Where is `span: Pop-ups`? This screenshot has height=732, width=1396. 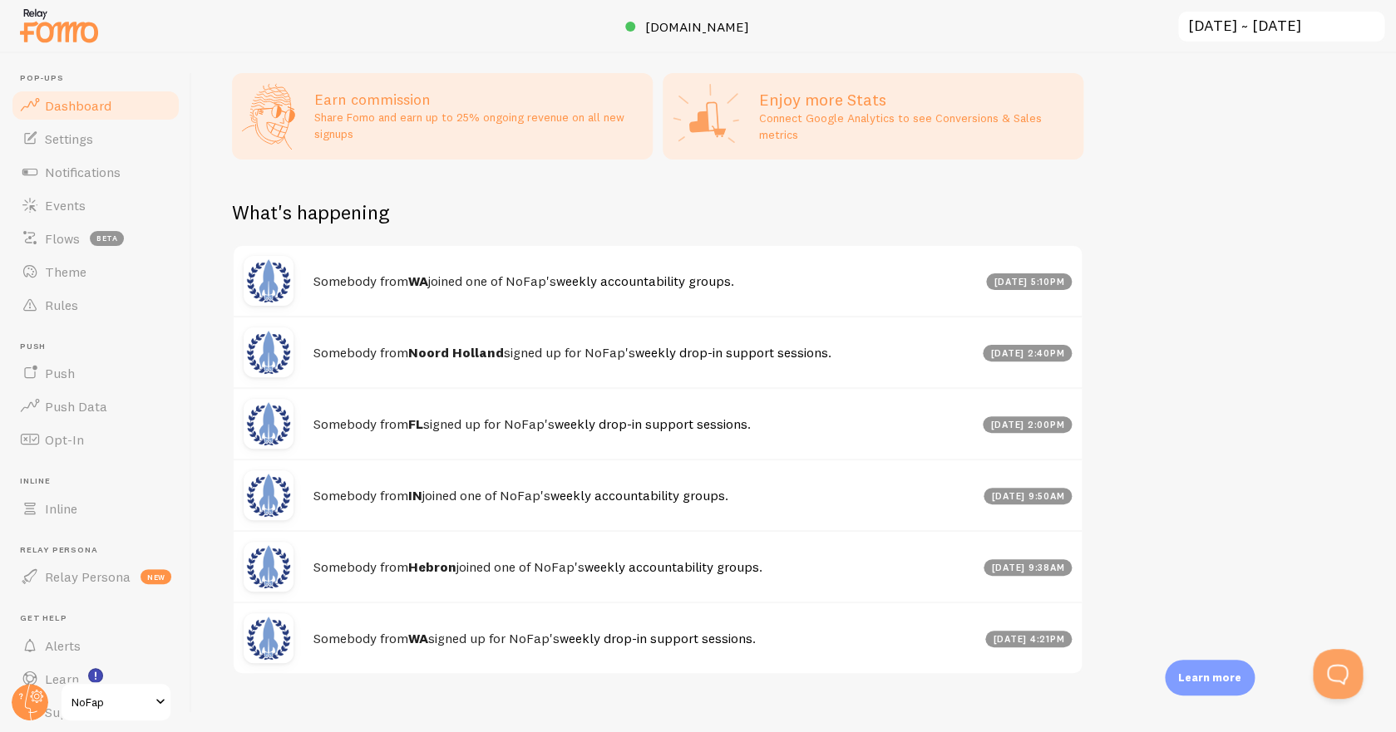
span: Pop-ups is located at coordinates (101, 78).